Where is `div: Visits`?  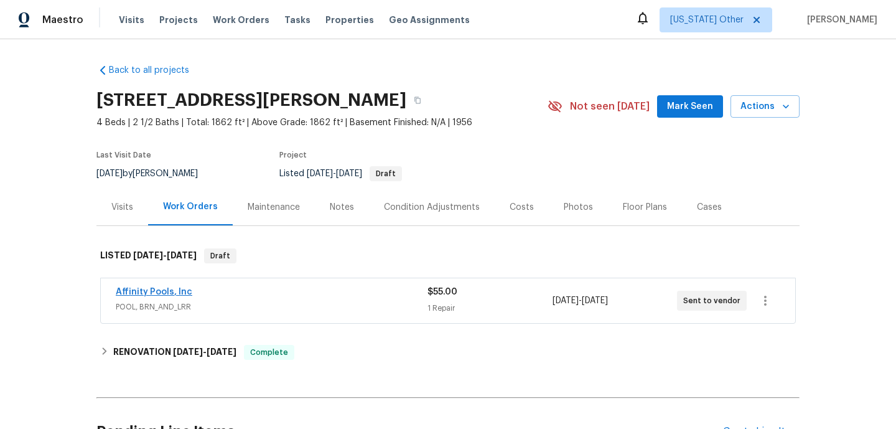
div: Visits is located at coordinates (122, 207).